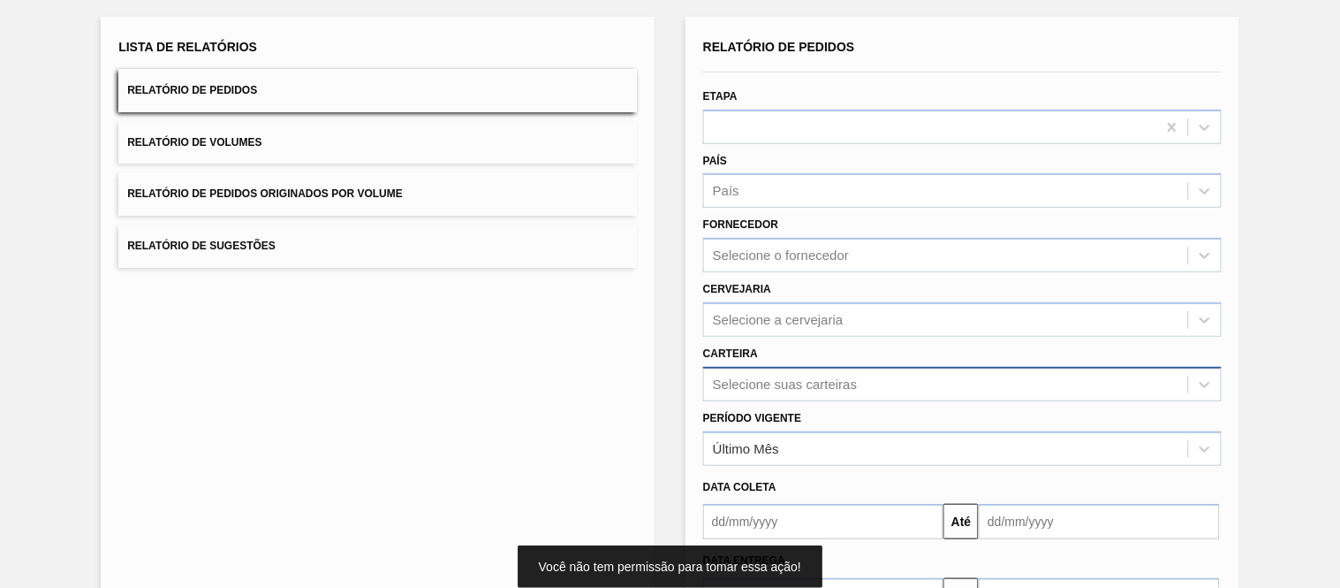  Describe the element at coordinates (720, 96) in the screenshot. I see `label: Etapa` at that location.